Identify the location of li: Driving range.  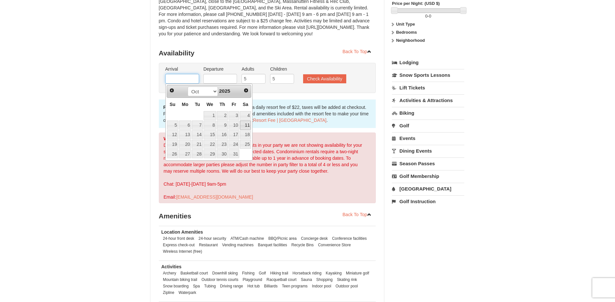
(231, 286).